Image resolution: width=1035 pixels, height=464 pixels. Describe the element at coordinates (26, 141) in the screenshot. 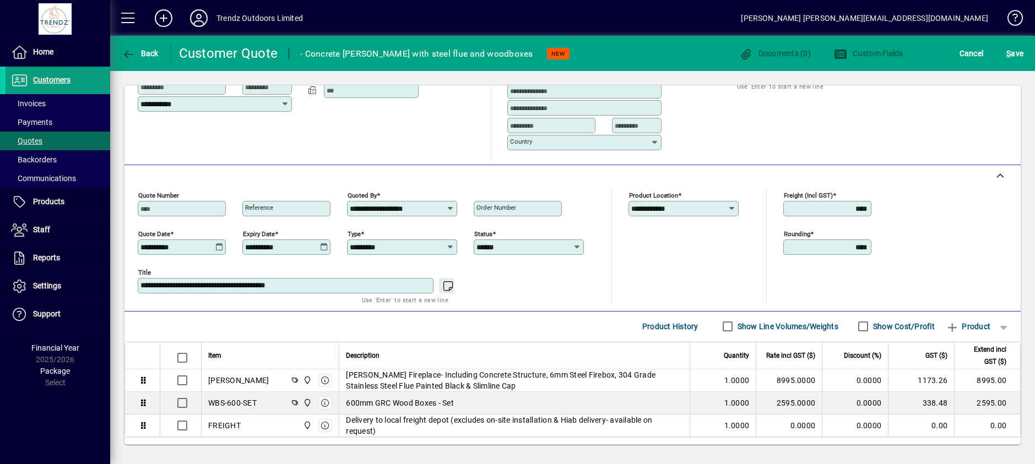

I see `span: Quotes` at that location.